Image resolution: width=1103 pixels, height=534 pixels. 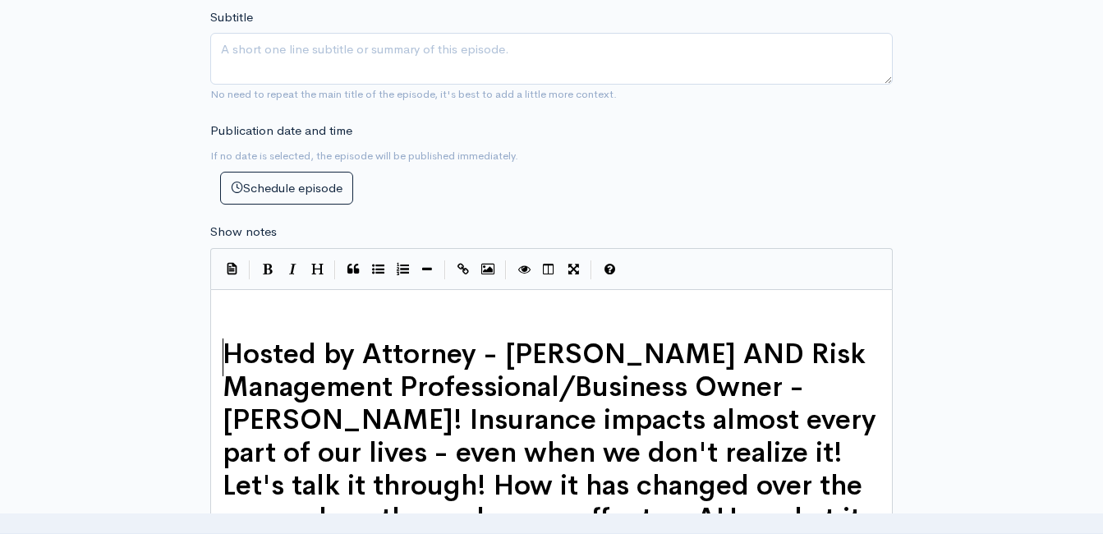 I want to click on button: Toggle Preview, so click(x=524, y=269).